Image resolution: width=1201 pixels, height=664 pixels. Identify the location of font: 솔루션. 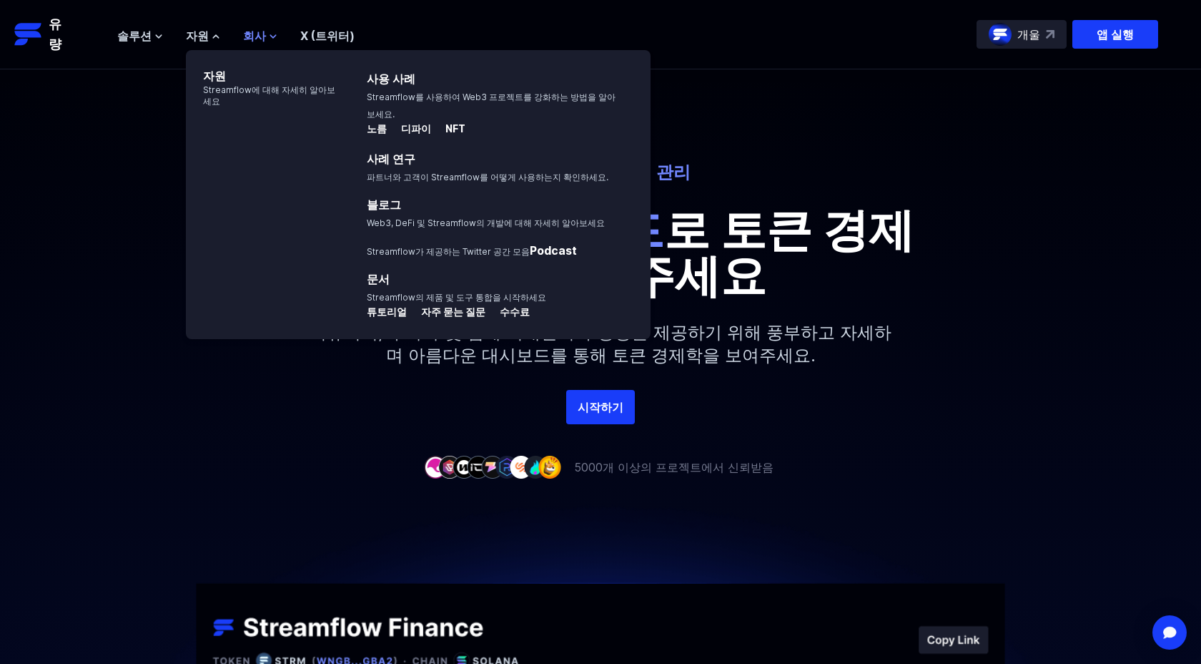
(134, 36).